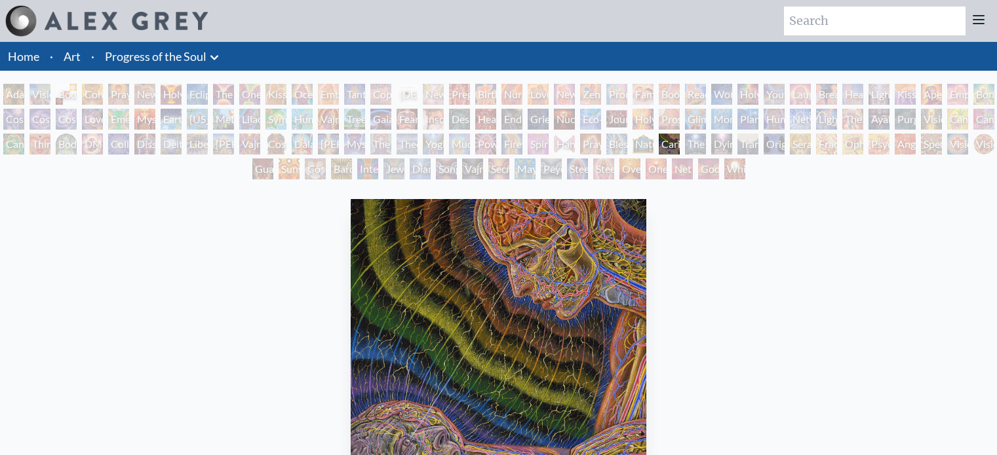  What do you see at coordinates (92, 119) in the screenshot?
I see `div: Love is a Cosmic Force` at bounding box center [92, 119].